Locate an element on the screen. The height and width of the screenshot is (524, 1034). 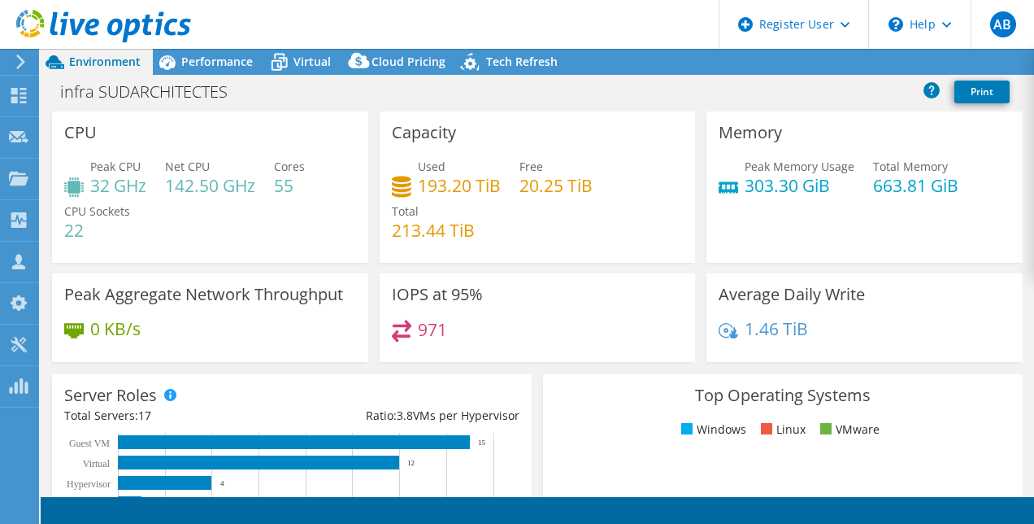
text: Guest VM is located at coordinates (89, 443).